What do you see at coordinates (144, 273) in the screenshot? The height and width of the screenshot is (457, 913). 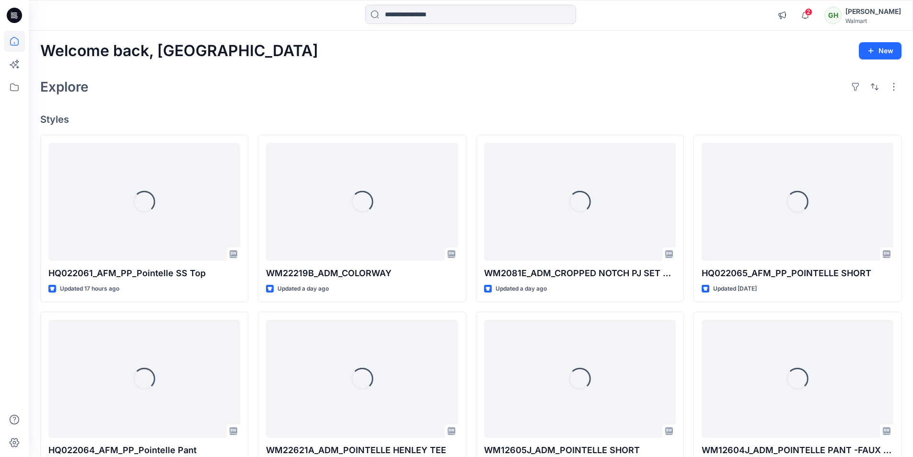 I see `p: HQ022061_AFM_PP_Pointelle SS Top` at bounding box center [144, 273].